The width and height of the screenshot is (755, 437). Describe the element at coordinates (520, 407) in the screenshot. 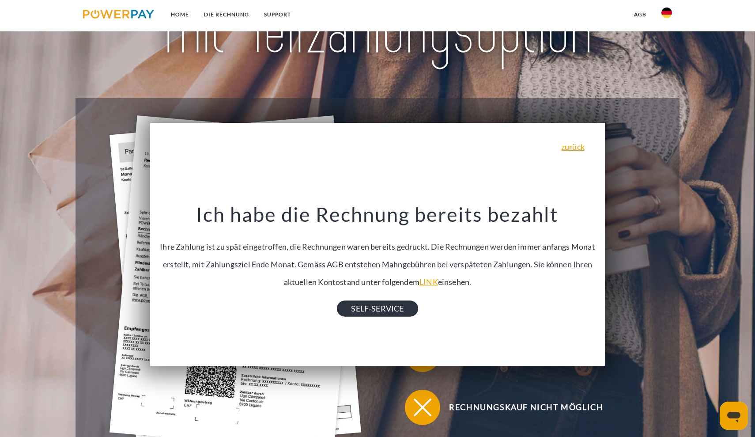

I see `button: Rechnungskauf nicht möglich` at that location.